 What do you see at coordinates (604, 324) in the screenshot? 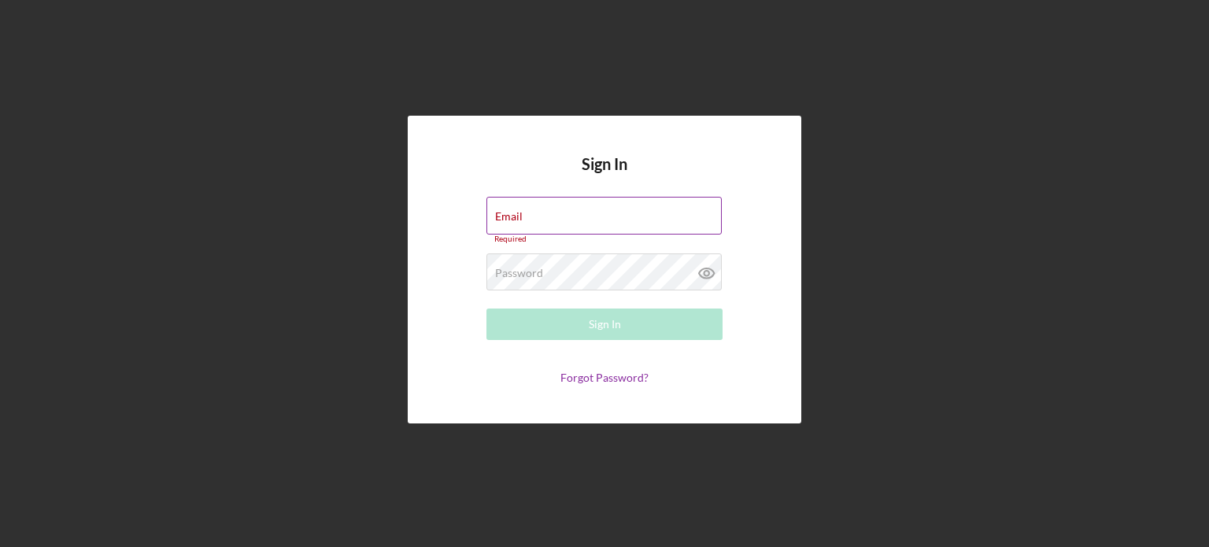
I see `div: Sign In` at bounding box center [604, 324].